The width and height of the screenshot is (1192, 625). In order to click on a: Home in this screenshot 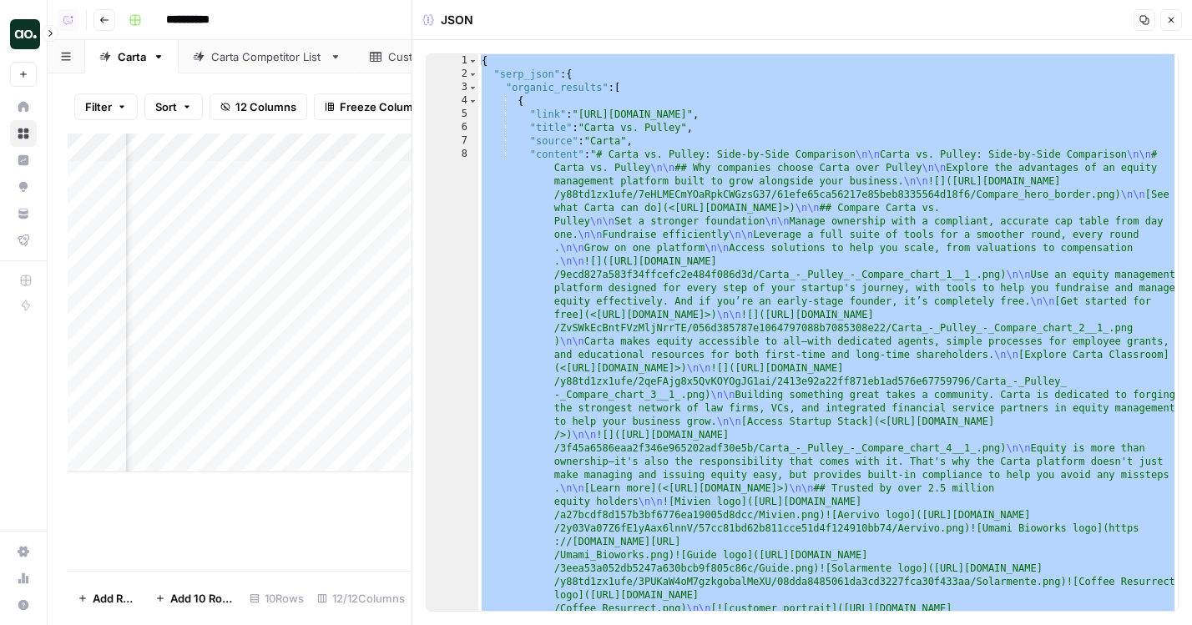, I will do `click(23, 107)`.